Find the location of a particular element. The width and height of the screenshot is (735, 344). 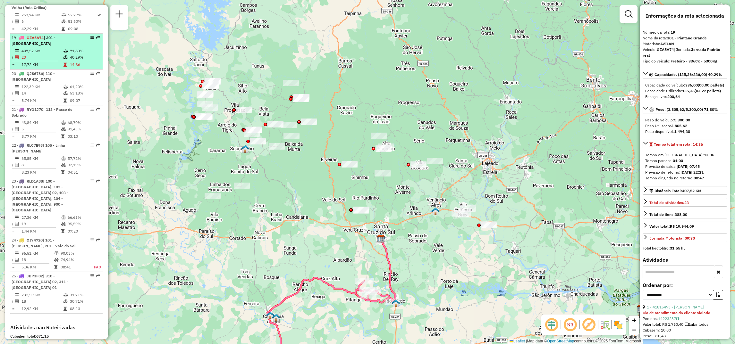

div: Espaço livre: is located at coordinates (685, 97).